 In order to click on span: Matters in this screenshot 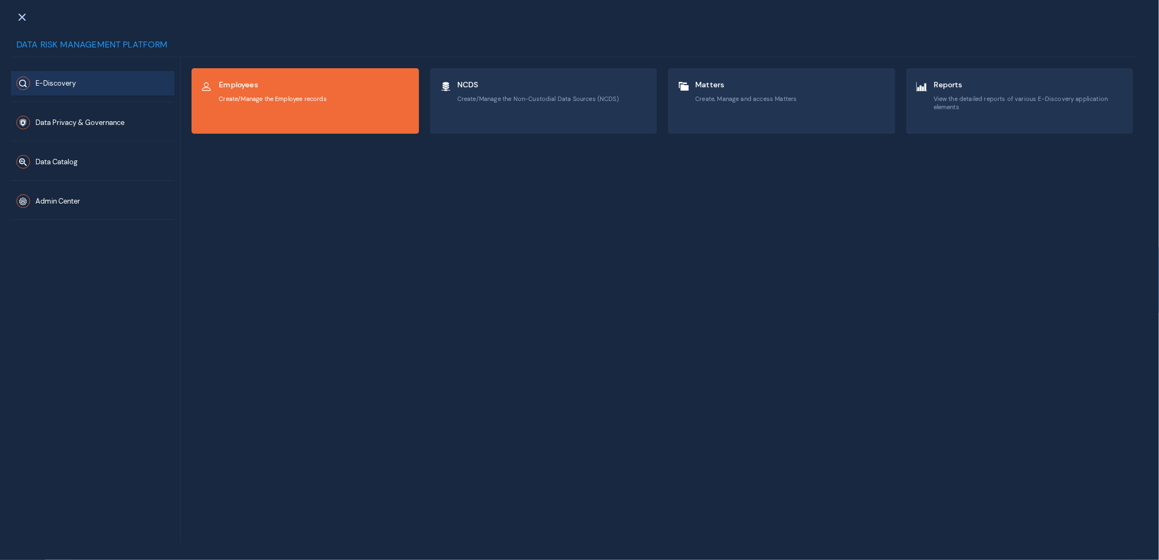, I will do `click(746, 85)`.